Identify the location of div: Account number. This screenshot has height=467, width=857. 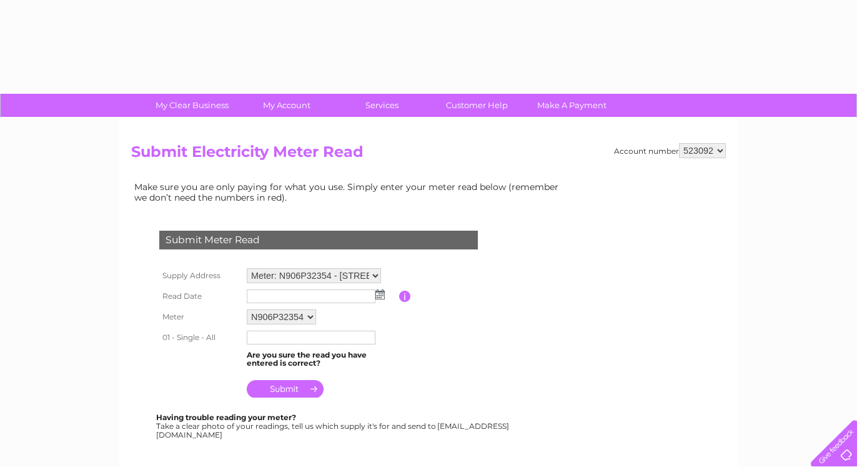
(670, 151).